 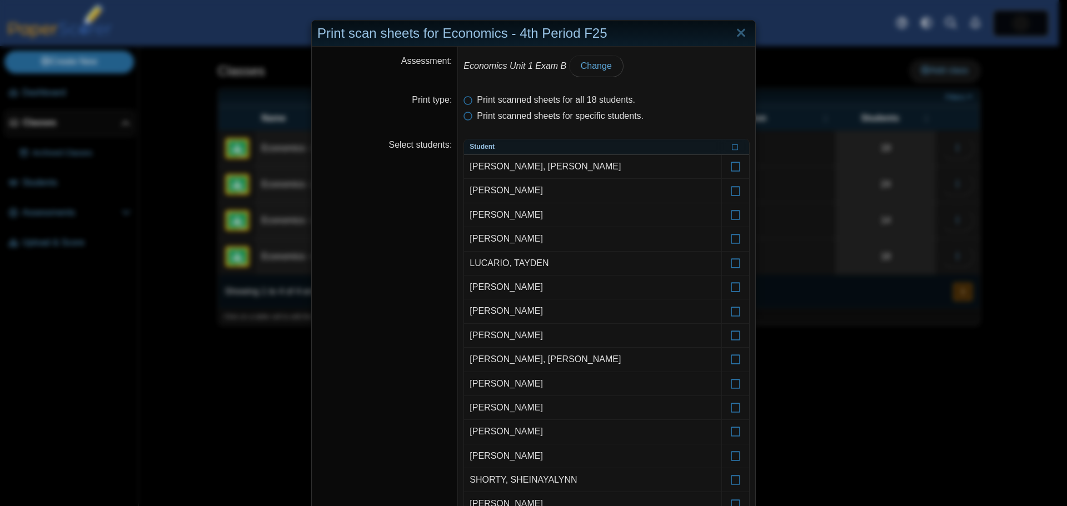 What do you see at coordinates (592, 147) in the screenshot?
I see `th: Student` at bounding box center [592, 147].